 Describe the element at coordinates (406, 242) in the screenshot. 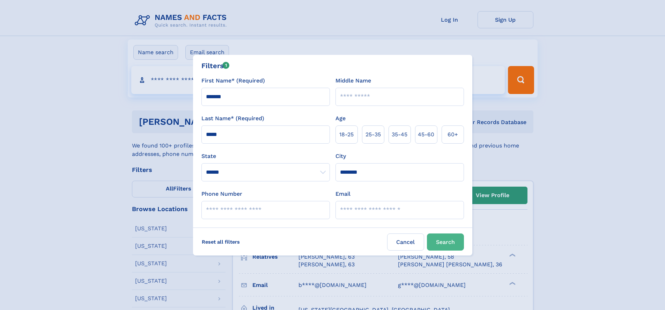

I see `label: Cancel` at that location.